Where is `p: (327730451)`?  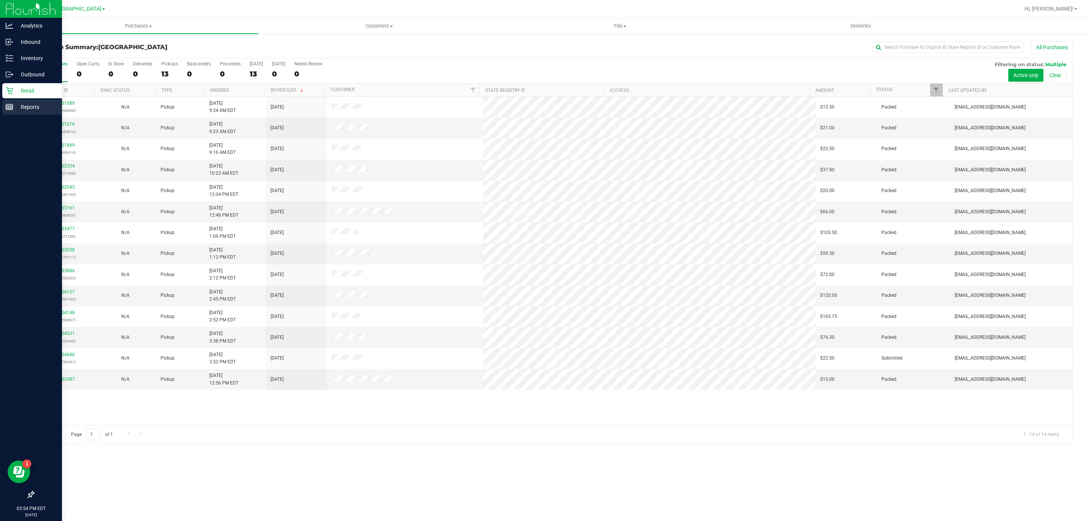
p: (327730451) is located at coordinates (64, 362).